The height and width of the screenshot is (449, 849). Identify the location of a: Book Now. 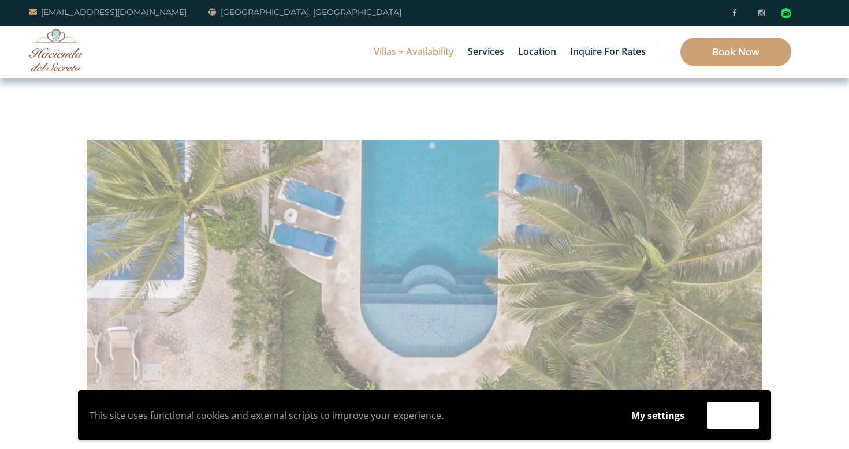
(736, 52).